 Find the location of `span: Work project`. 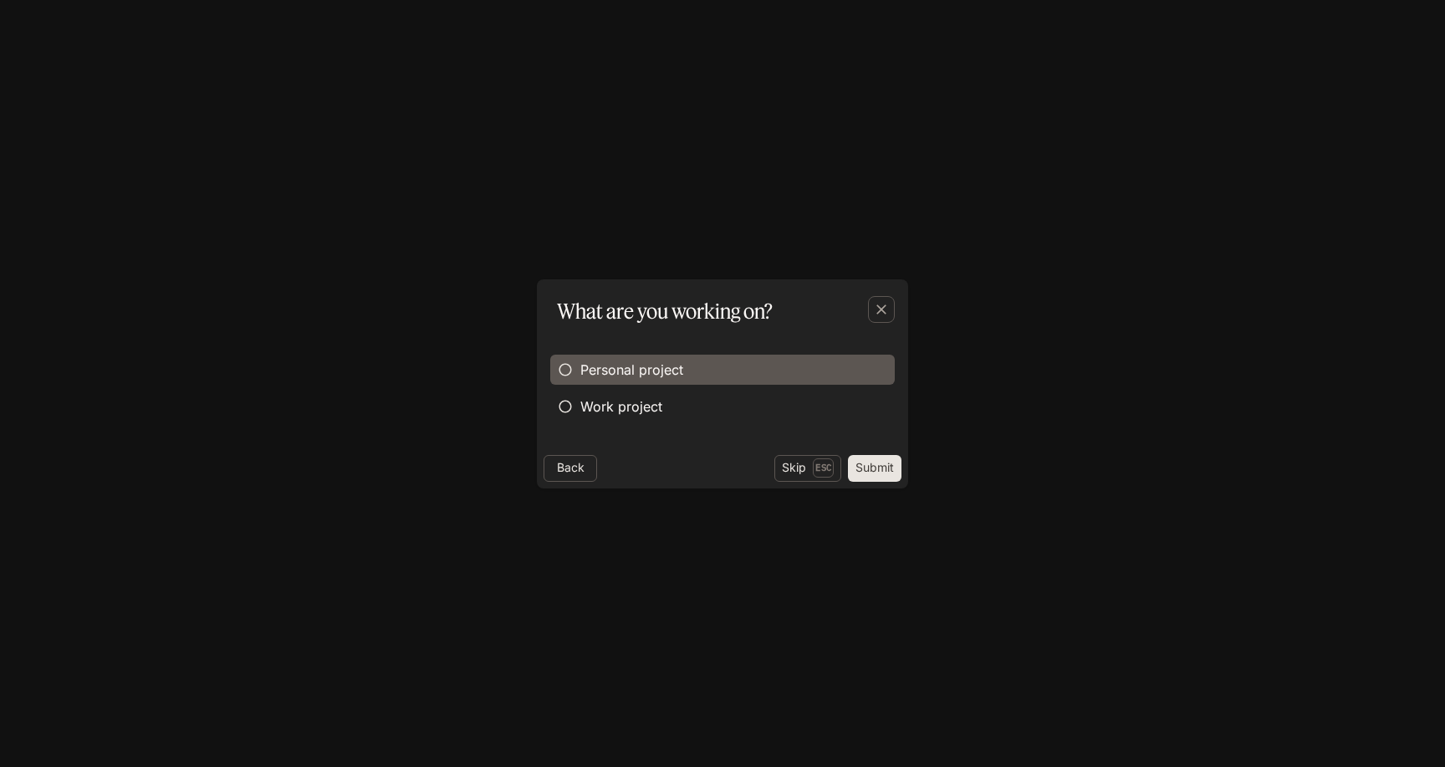

span: Work project is located at coordinates (621, 406).